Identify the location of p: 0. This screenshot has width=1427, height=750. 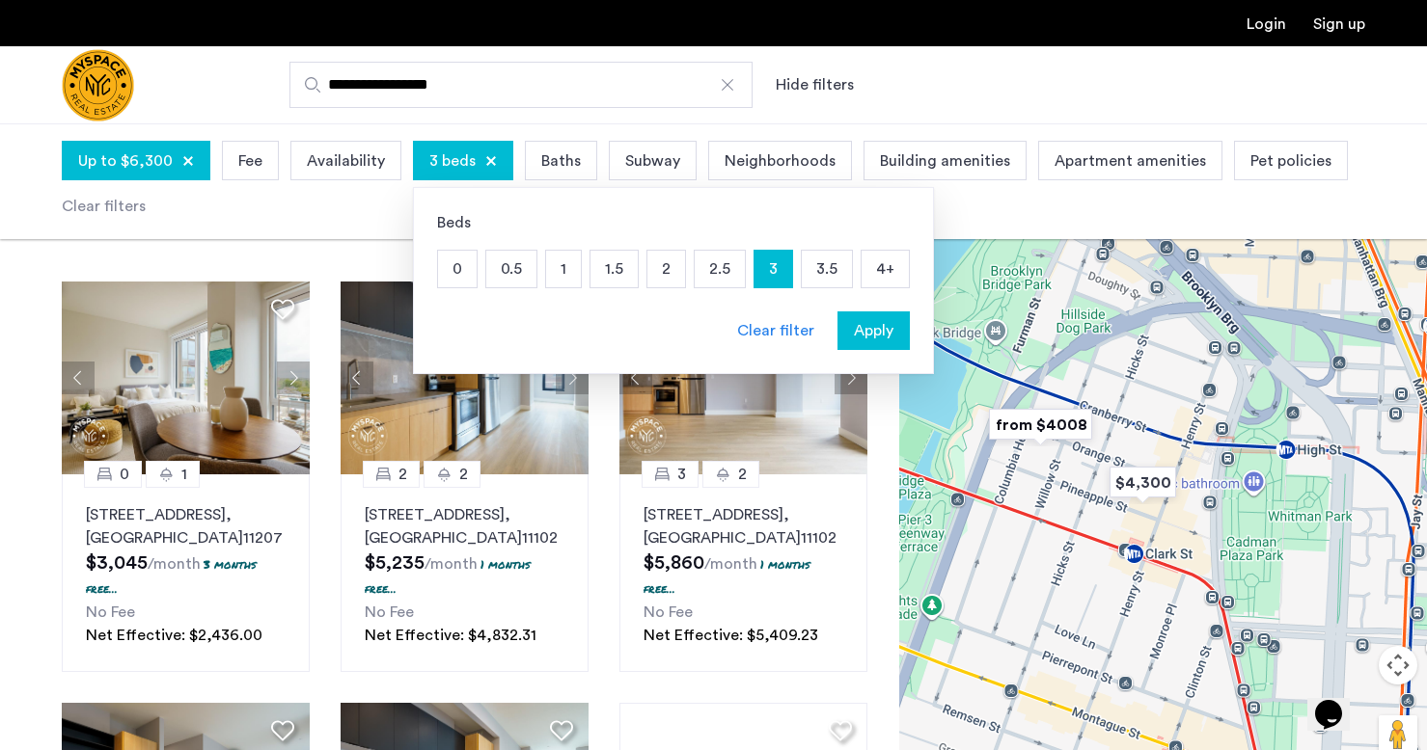
(457, 269).